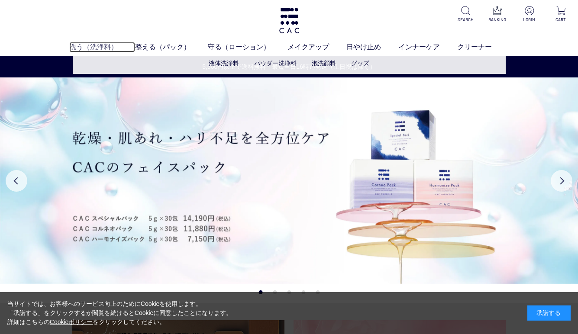 Image resolution: width=578 pixels, height=334 pixels. What do you see at coordinates (171, 47) in the screenshot?
I see `a: 整える（パック）` at bounding box center [171, 47].